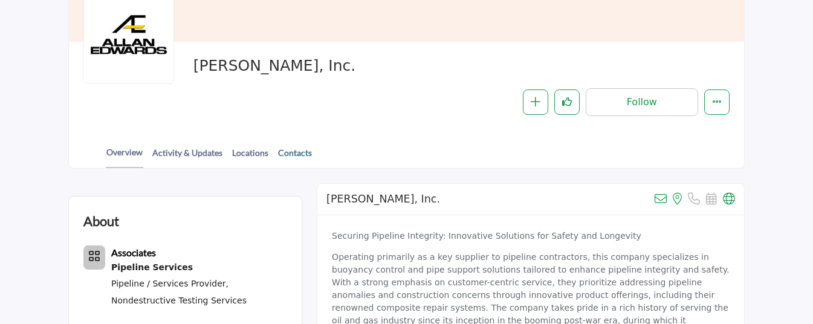 This screenshot has width=813, height=324. Describe the element at coordinates (187, 157) in the screenshot. I see `a: Activity & Updates` at that location.